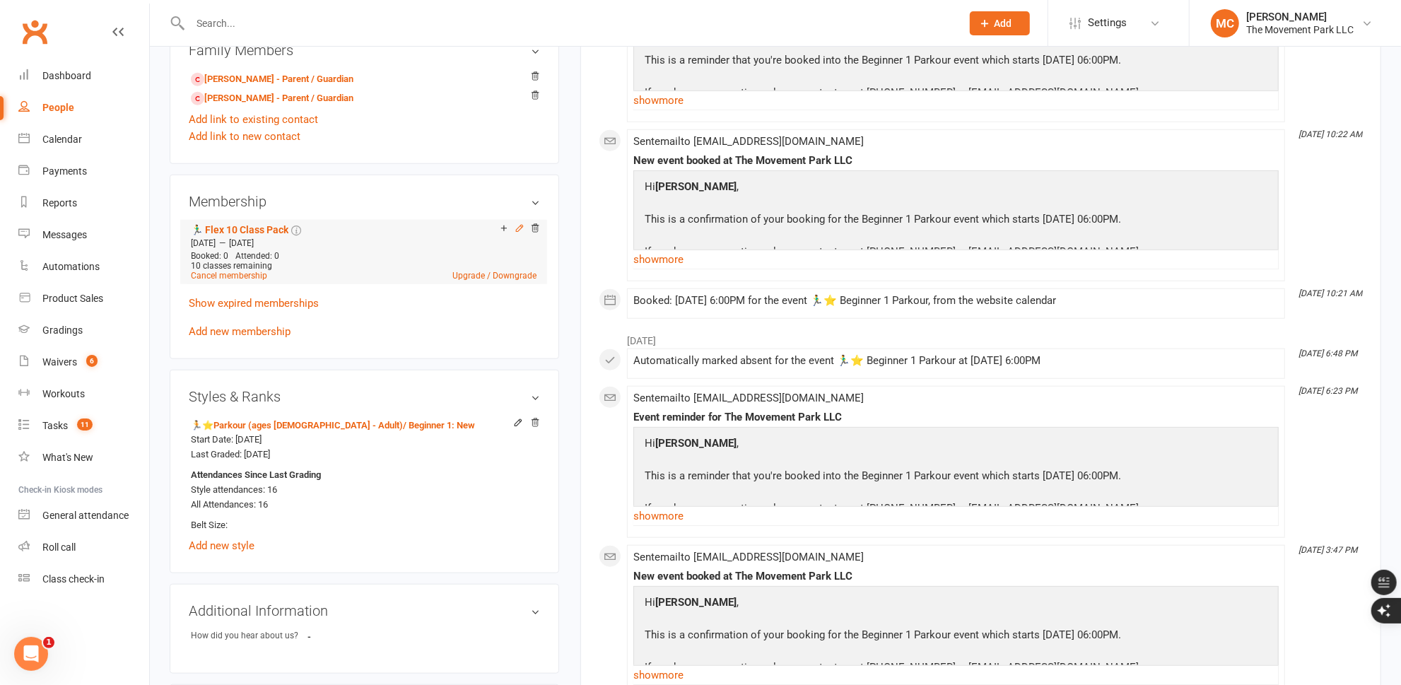 The height and width of the screenshot is (685, 1401). Describe the element at coordinates (999, 23) in the screenshot. I see `button: Add` at that location.